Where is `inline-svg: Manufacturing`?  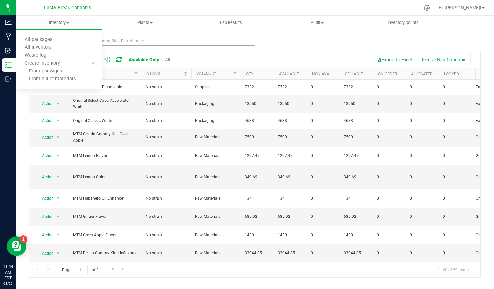 inline-svg: Manufacturing is located at coordinates (8, 37).